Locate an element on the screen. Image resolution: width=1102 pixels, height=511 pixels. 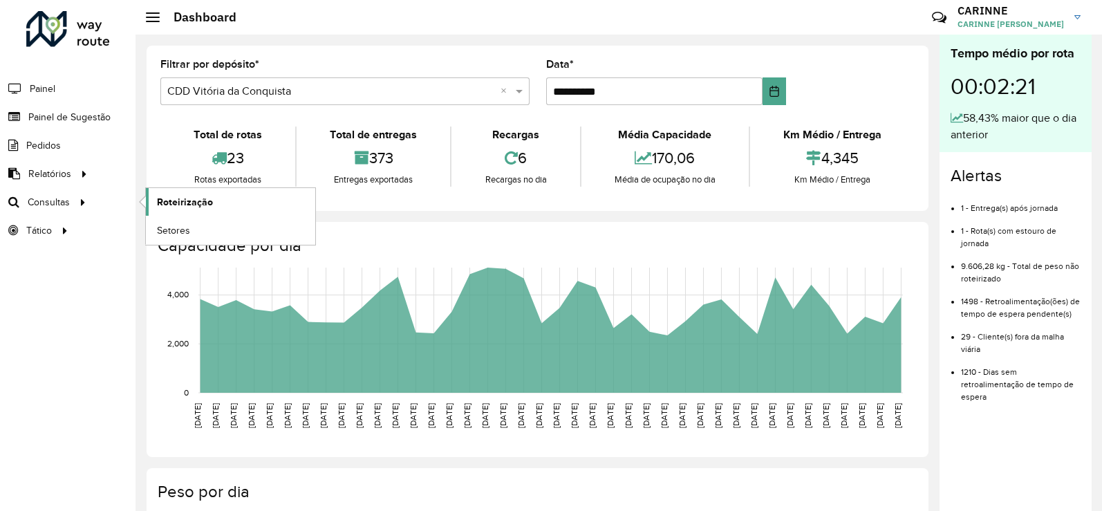
a: Roteirização is located at coordinates (230, 202).